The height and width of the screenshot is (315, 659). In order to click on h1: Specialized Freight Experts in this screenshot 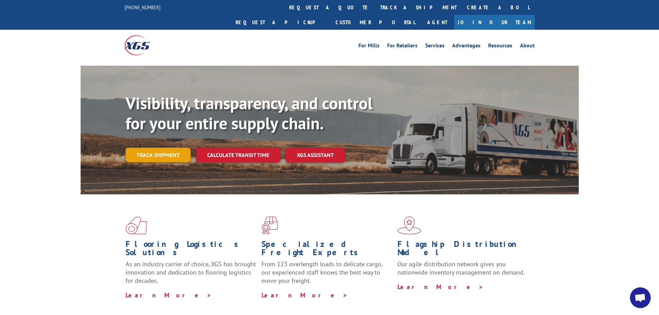, I will do `click(327, 250)`.